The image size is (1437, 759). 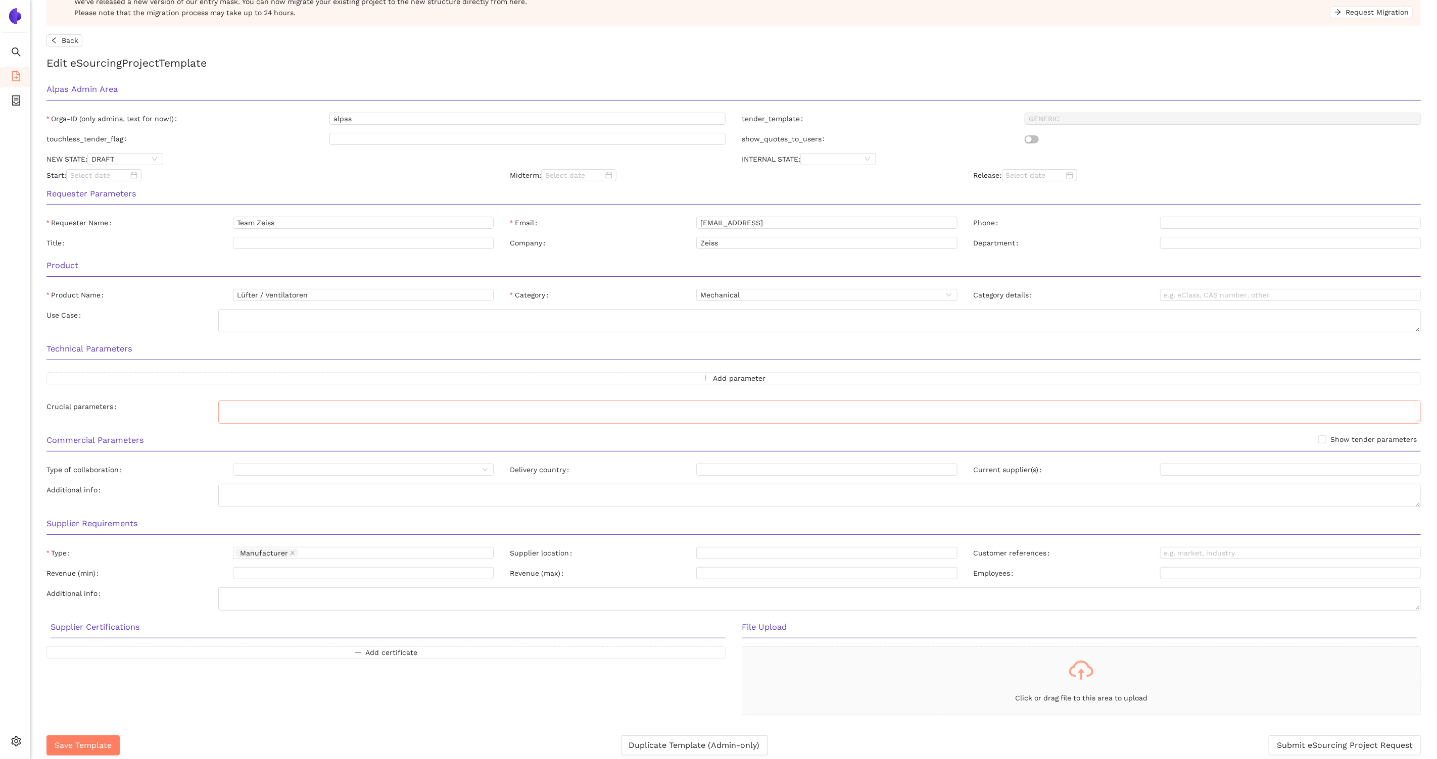 What do you see at coordinates (528, 119) in the screenshot?
I see `input: Orga-ID (only admins, text for now!)` at bounding box center [528, 119].